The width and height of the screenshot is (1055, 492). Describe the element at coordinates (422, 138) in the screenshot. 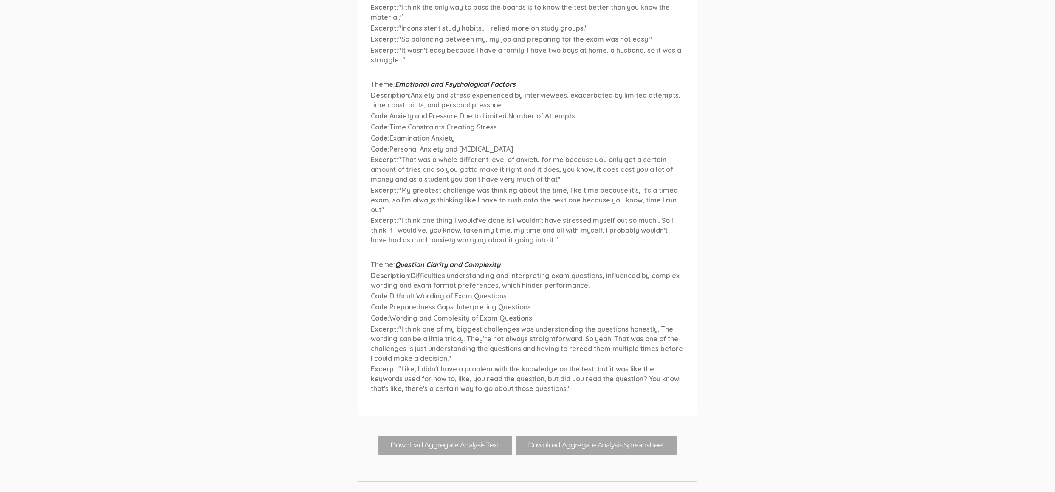

I see `span: Examination Anxiety` at that location.